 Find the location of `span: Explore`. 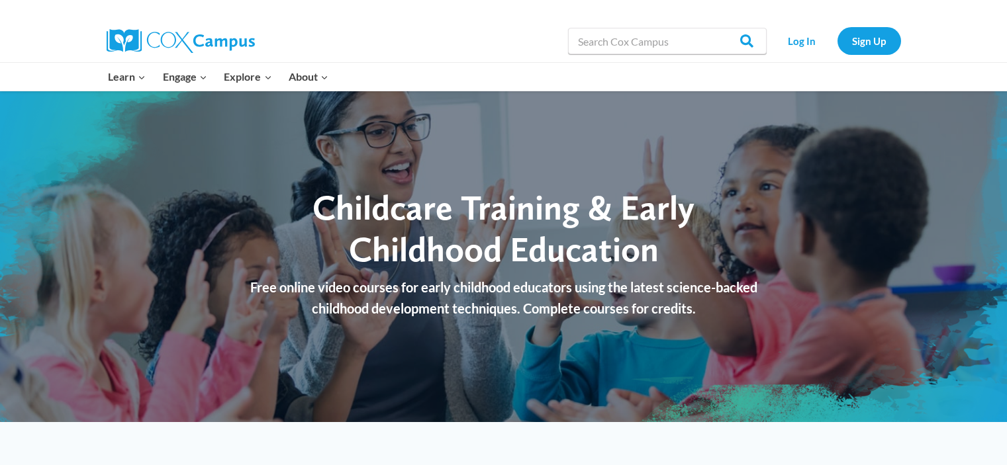

span: Explore is located at coordinates (248, 77).